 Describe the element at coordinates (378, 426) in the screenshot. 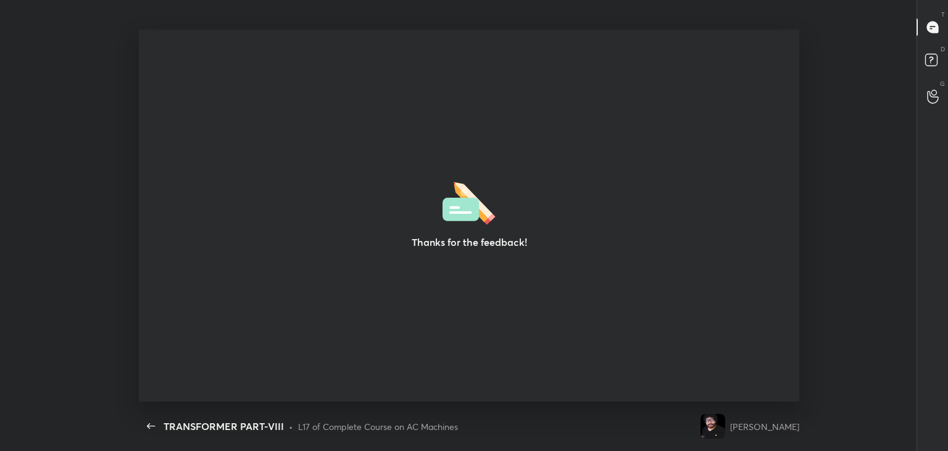

I see `div: L17 of Complete Course on AC Machines` at that location.